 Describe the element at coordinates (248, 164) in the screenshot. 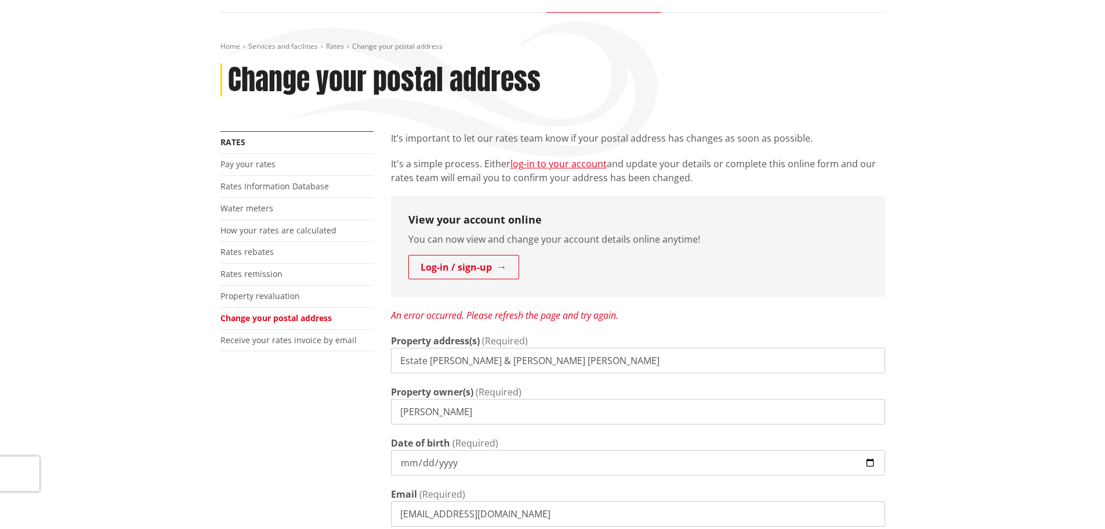

I see `a: Pay your rates` at that location.